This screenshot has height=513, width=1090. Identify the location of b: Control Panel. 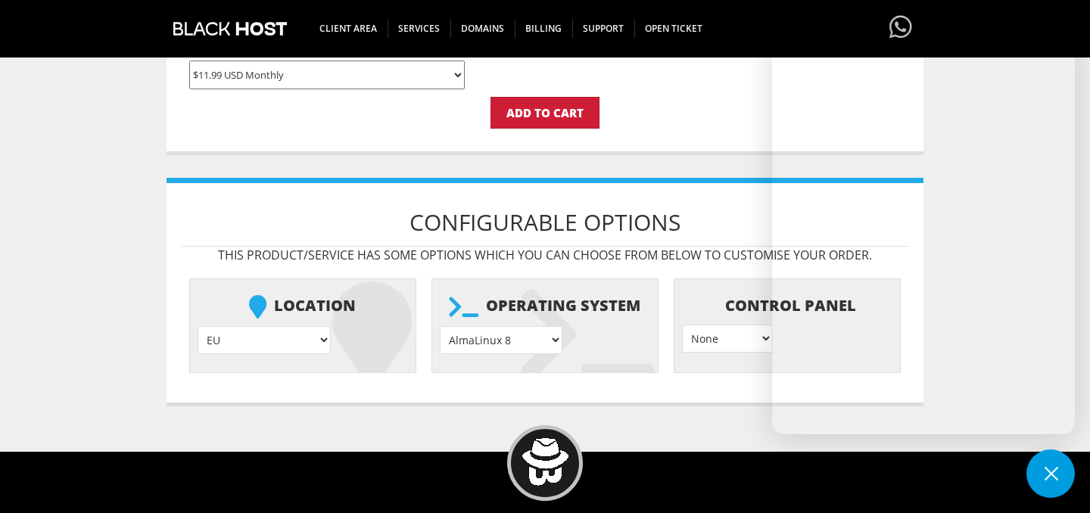
(787, 306).